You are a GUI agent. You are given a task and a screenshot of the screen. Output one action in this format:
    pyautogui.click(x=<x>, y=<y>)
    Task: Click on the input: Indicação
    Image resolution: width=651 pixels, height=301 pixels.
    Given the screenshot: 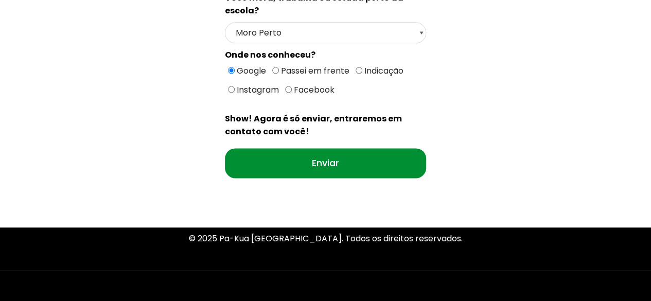 What is the action you would take?
    pyautogui.click(x=358, y=70)
    